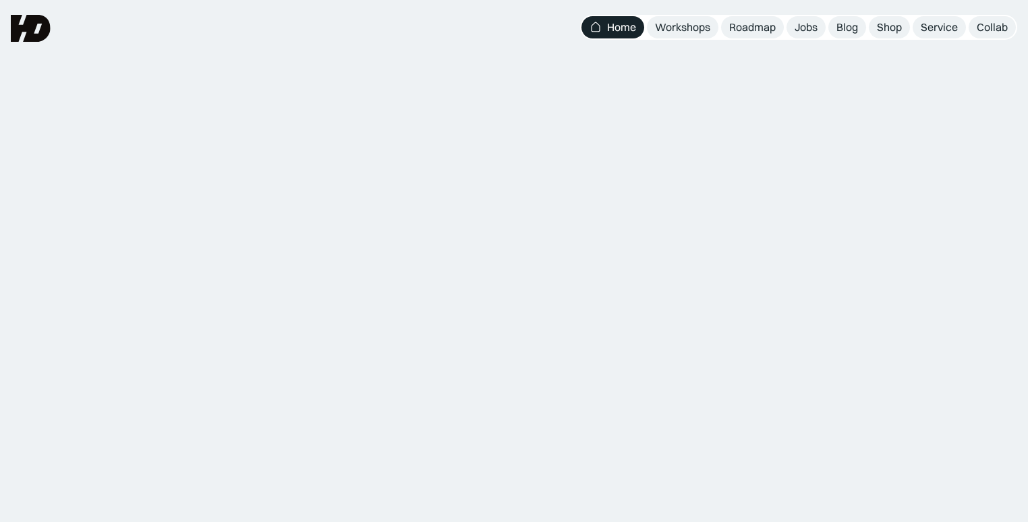 This screenshot has width=1028, height=522. Describe the element at coordinates (622, 27) in the screenshot. I see `div: Home` at that location.